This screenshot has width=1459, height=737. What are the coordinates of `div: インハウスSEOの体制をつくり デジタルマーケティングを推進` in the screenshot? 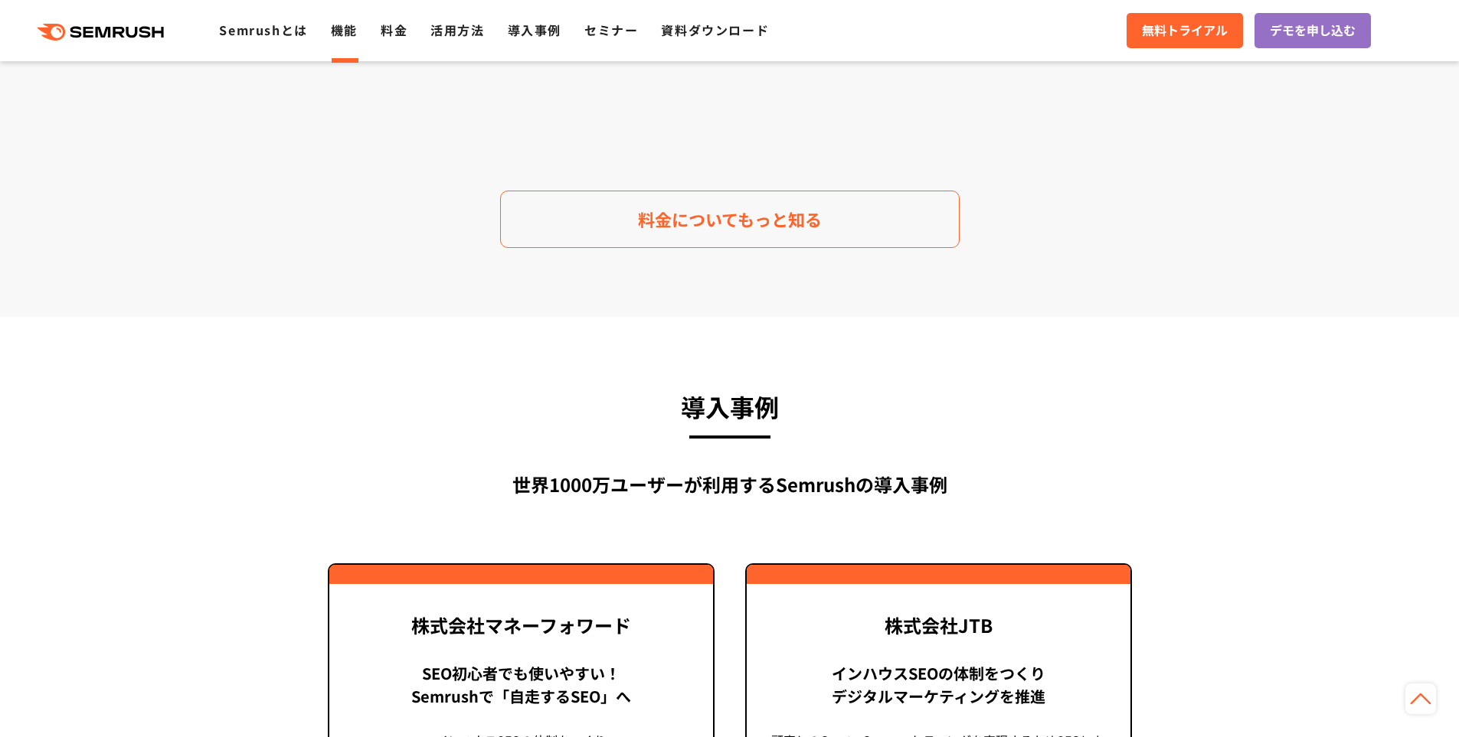 It's located at (938, 685).